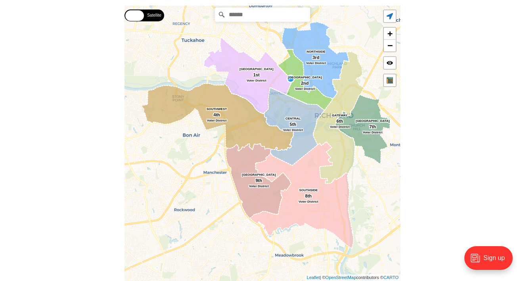  Describe the element at coordinates (262, 15) in the screenshot. I see `input: Search` at that location.